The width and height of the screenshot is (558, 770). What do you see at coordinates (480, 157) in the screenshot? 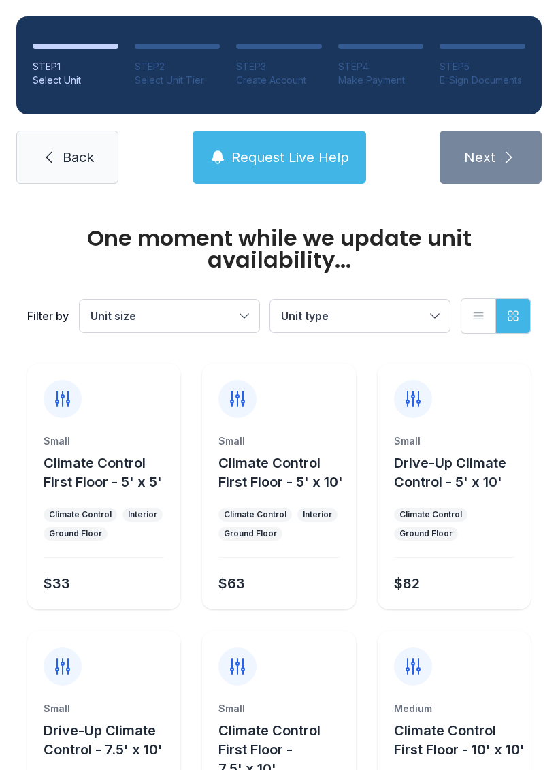
I see `span: Next` at bounding box center [480, 157].